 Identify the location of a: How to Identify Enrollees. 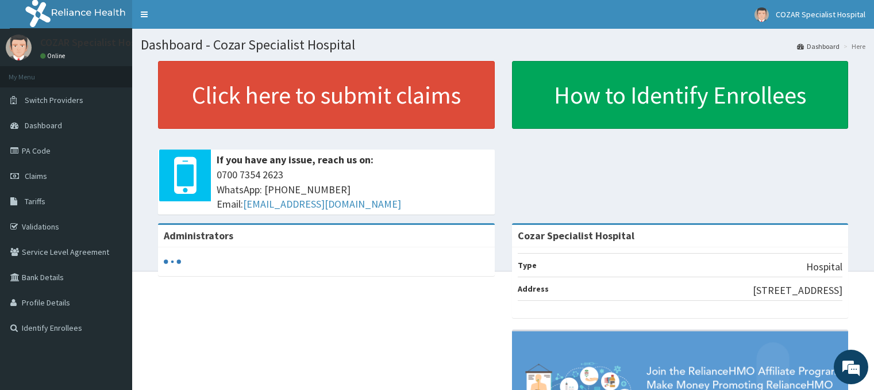
(681, 95).